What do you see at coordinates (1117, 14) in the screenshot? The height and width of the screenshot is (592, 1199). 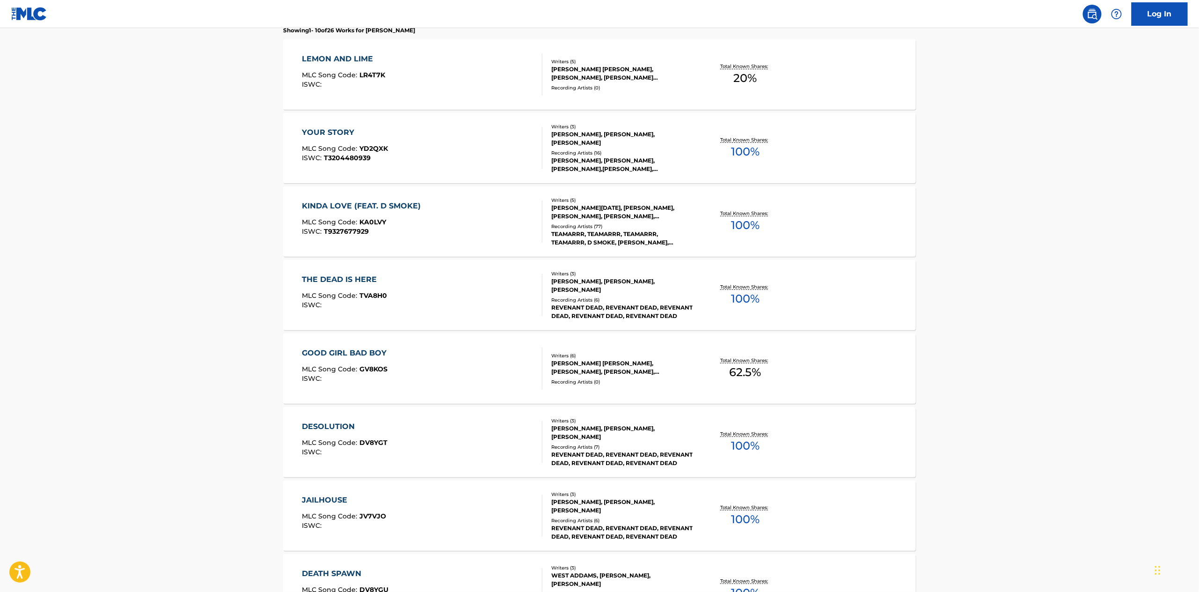 I see `img: help` at bounding box center [1117, 14].